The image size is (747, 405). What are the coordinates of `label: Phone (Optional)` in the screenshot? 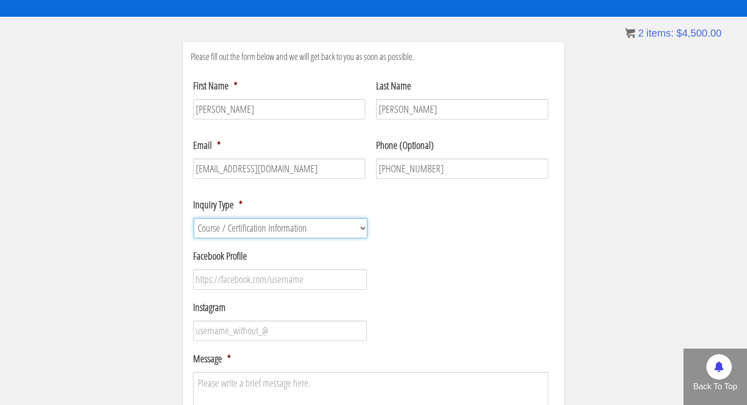 It's located at (405, 145).